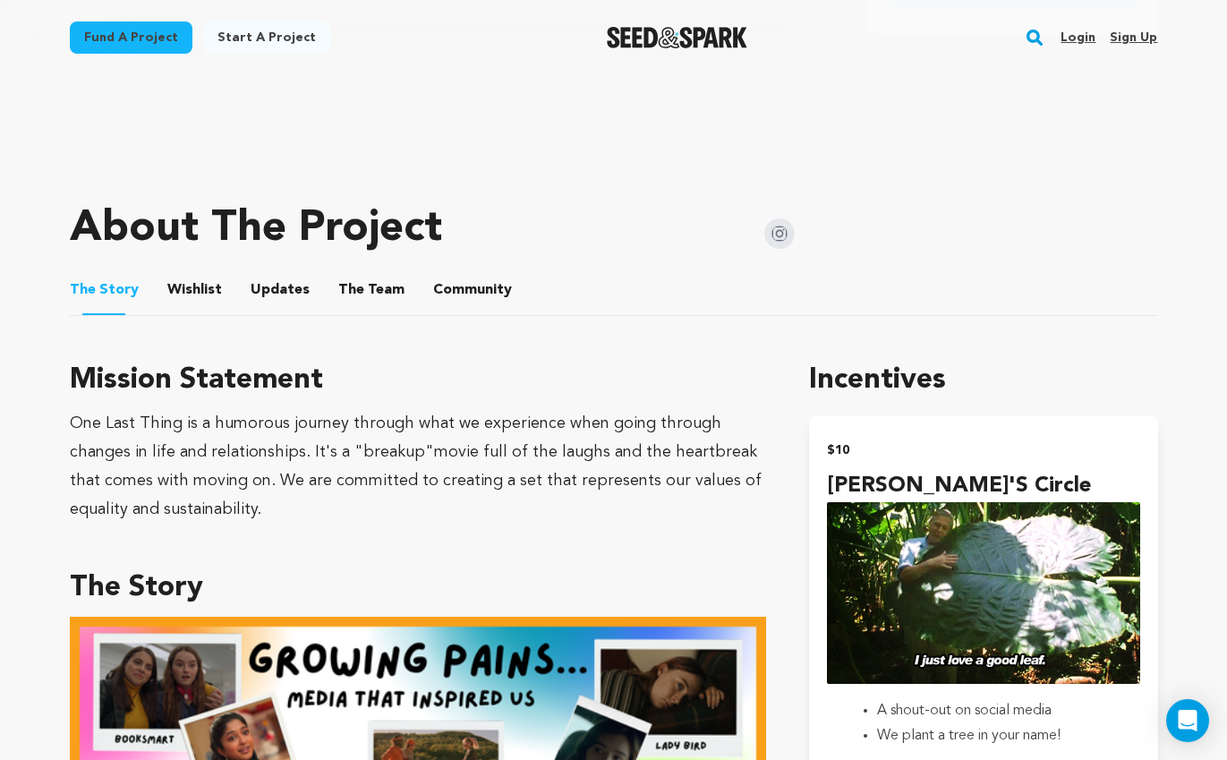  What do you see at coordinates (473, 290) in the screenshot?
I see `span: Community` at bounding box center [473, 290].